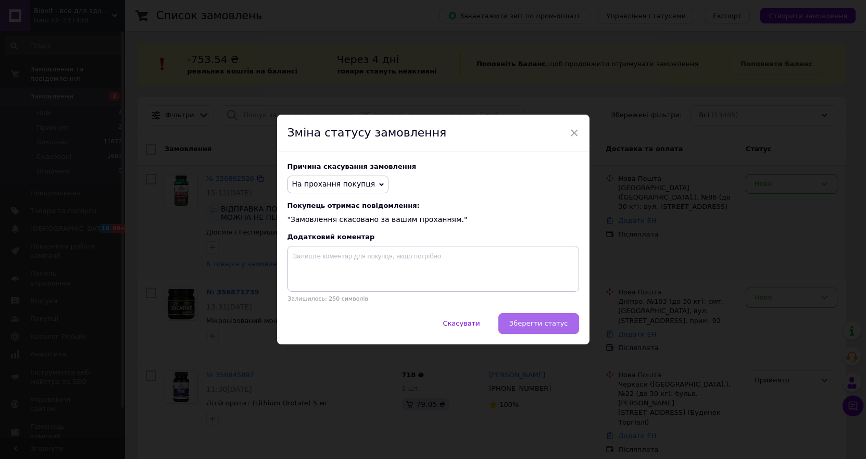 Image resolution: width=866 pixels, height=459 pixels. I want to click on p: Залишилось: 250 символів, so click(433, 298).